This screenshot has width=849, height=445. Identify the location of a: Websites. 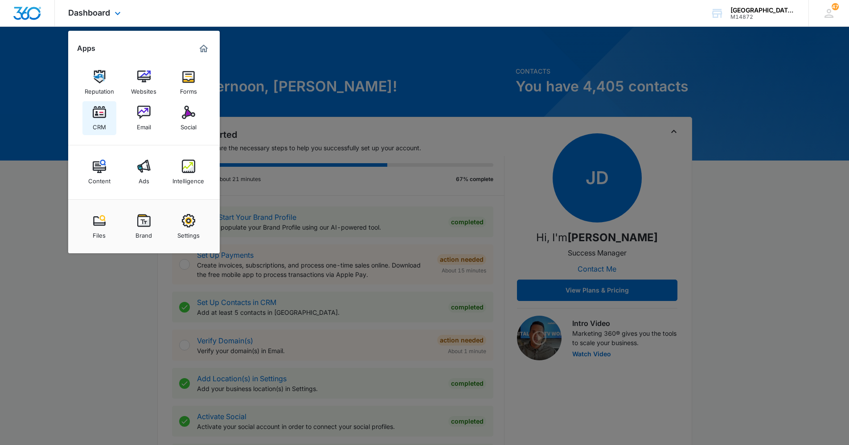
(144, 82).